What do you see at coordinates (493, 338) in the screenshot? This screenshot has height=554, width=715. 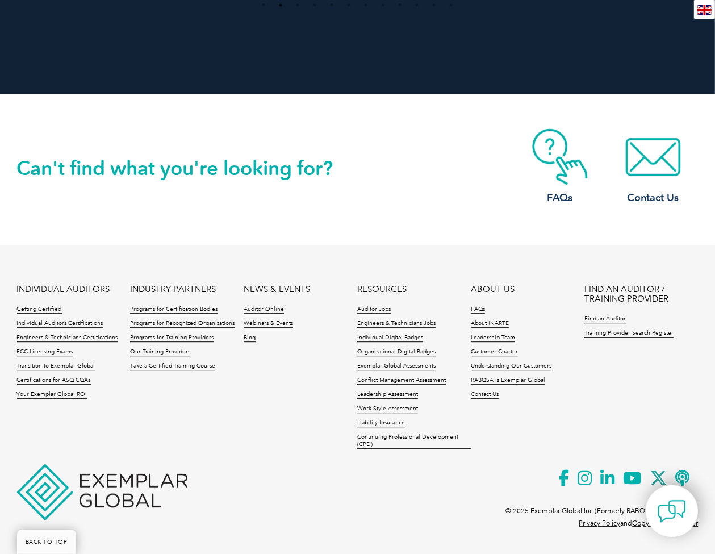 I see `a: Leadership Team` at bounding box center [493, 338].